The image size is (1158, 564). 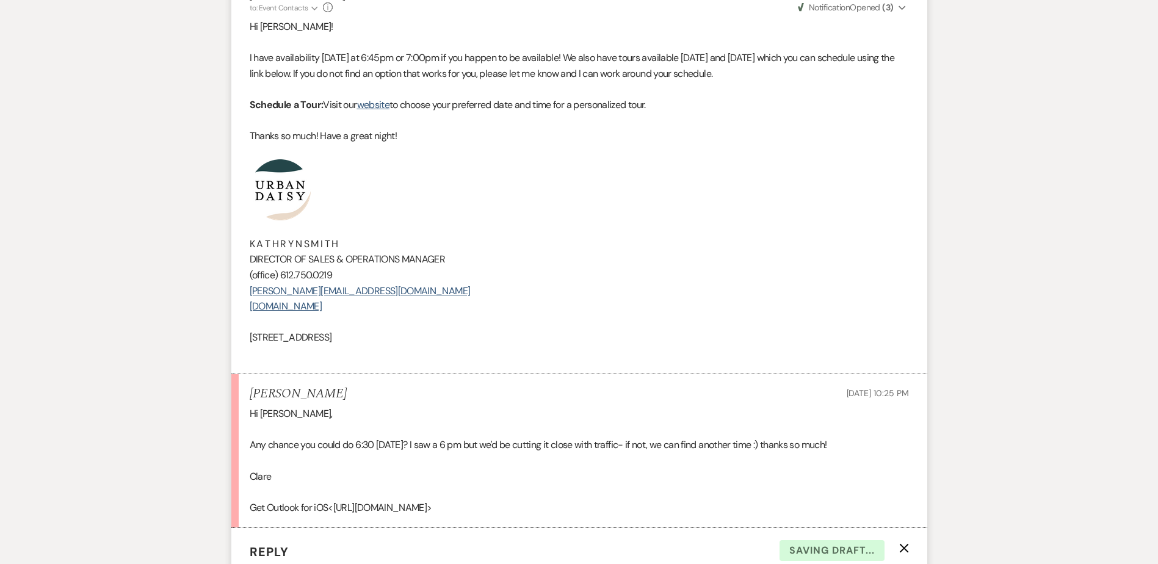 What do you see at coordinates (888, 7) in the screenshot?
I see `strong: ( 3 )` at bounding box center [888, 7].